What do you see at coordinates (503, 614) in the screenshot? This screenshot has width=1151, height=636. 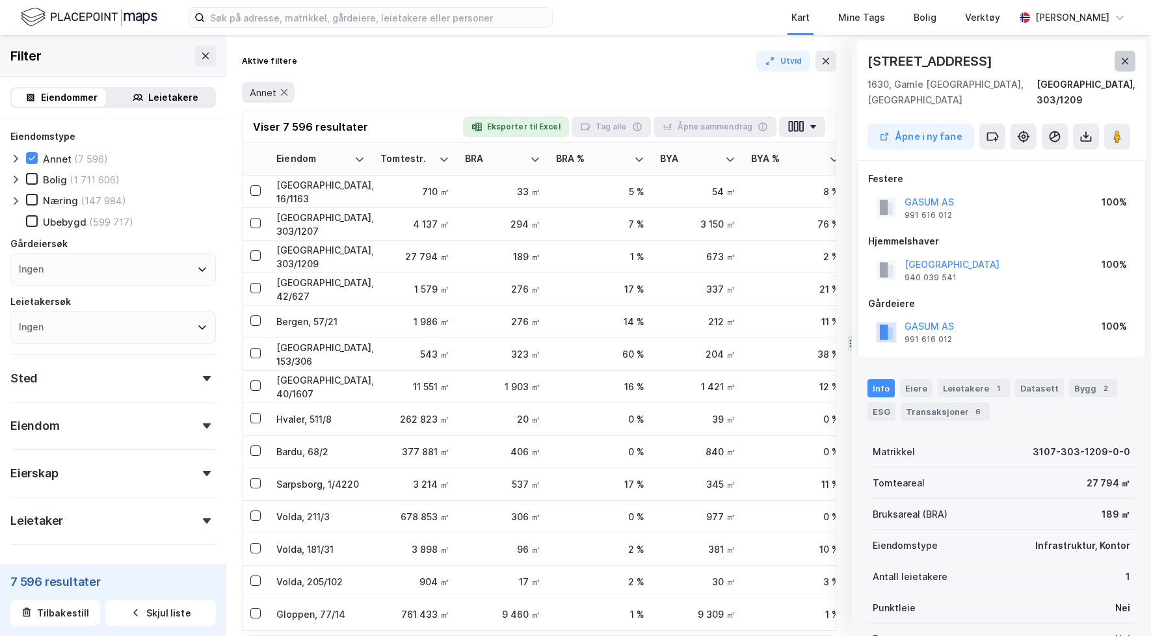 I see `div: 9 460 ㎡` at bounding box center [503, 614].